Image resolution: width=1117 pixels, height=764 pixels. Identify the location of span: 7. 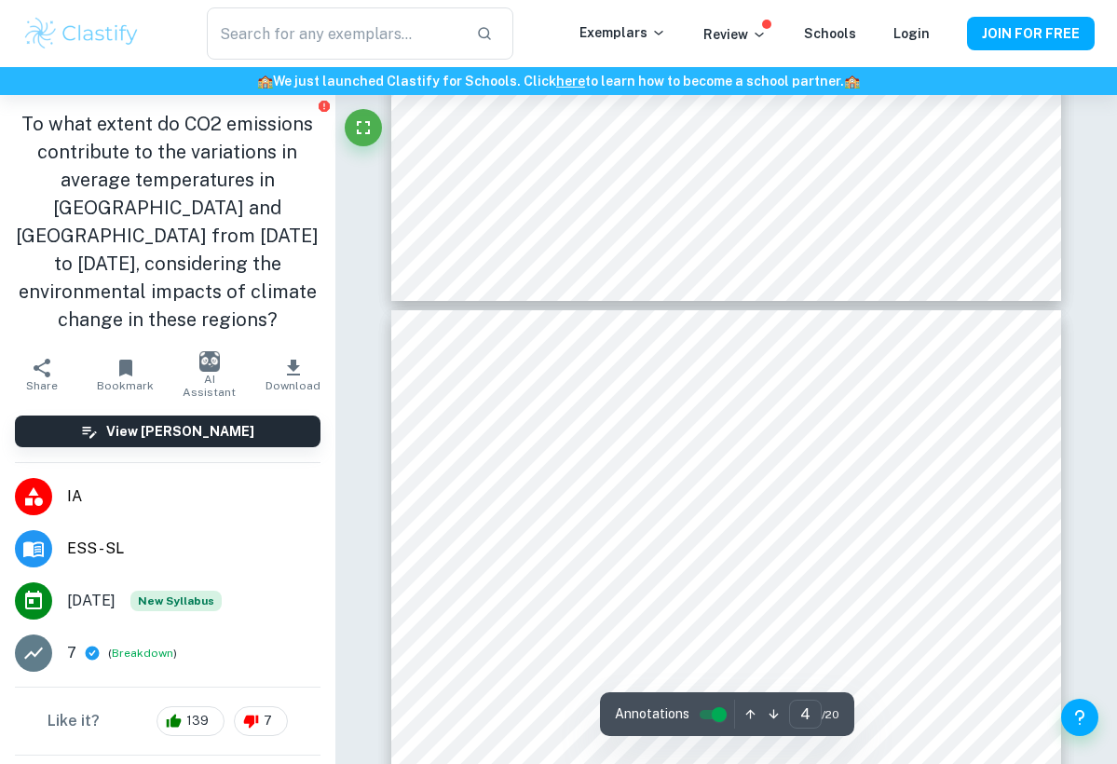
(267, 721).